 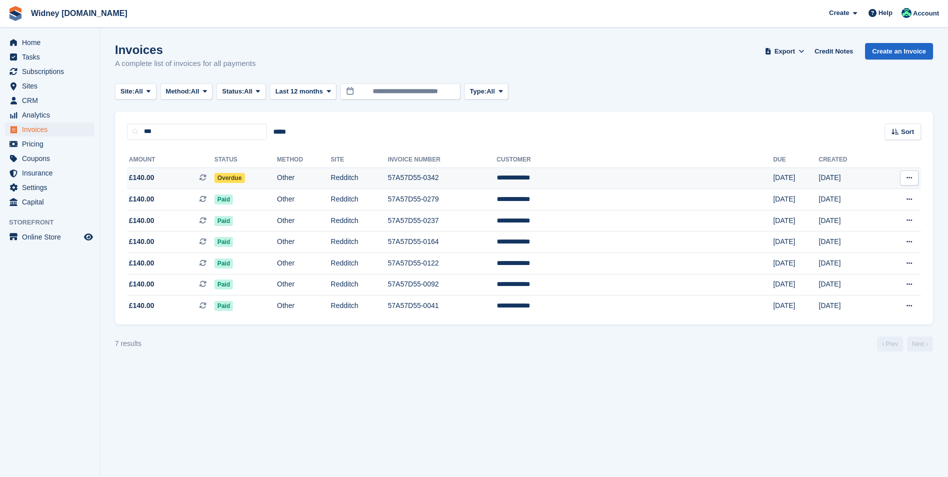 What do you see at coordinates (486, 91) in the screenshot?
I see `button: Type: All` at bounding box center [486, 91].